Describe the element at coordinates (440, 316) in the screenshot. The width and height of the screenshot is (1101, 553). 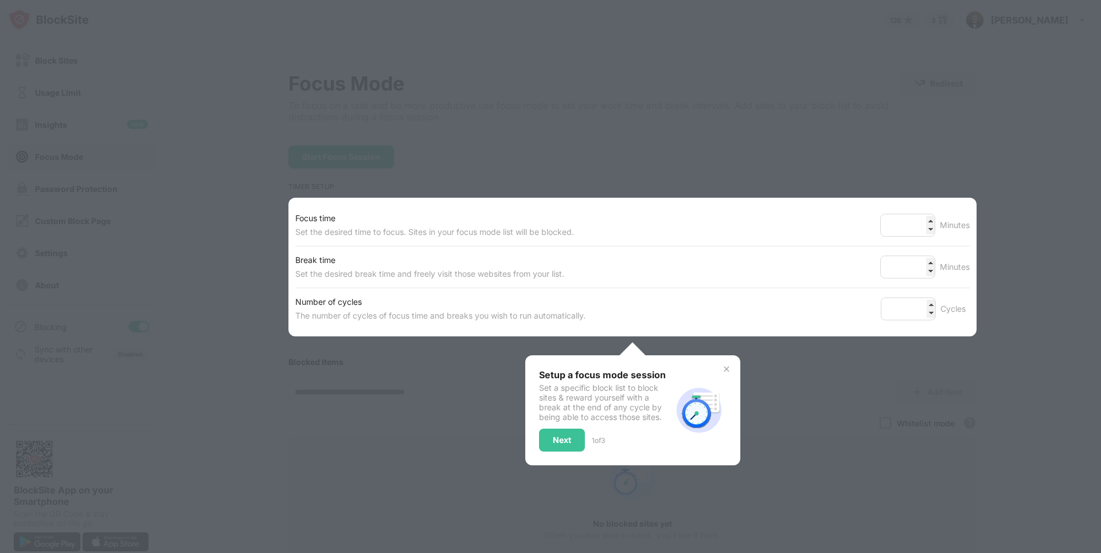
I see `div: The number of cycles of focus time and breaks you wish to run automatically.` at that location.